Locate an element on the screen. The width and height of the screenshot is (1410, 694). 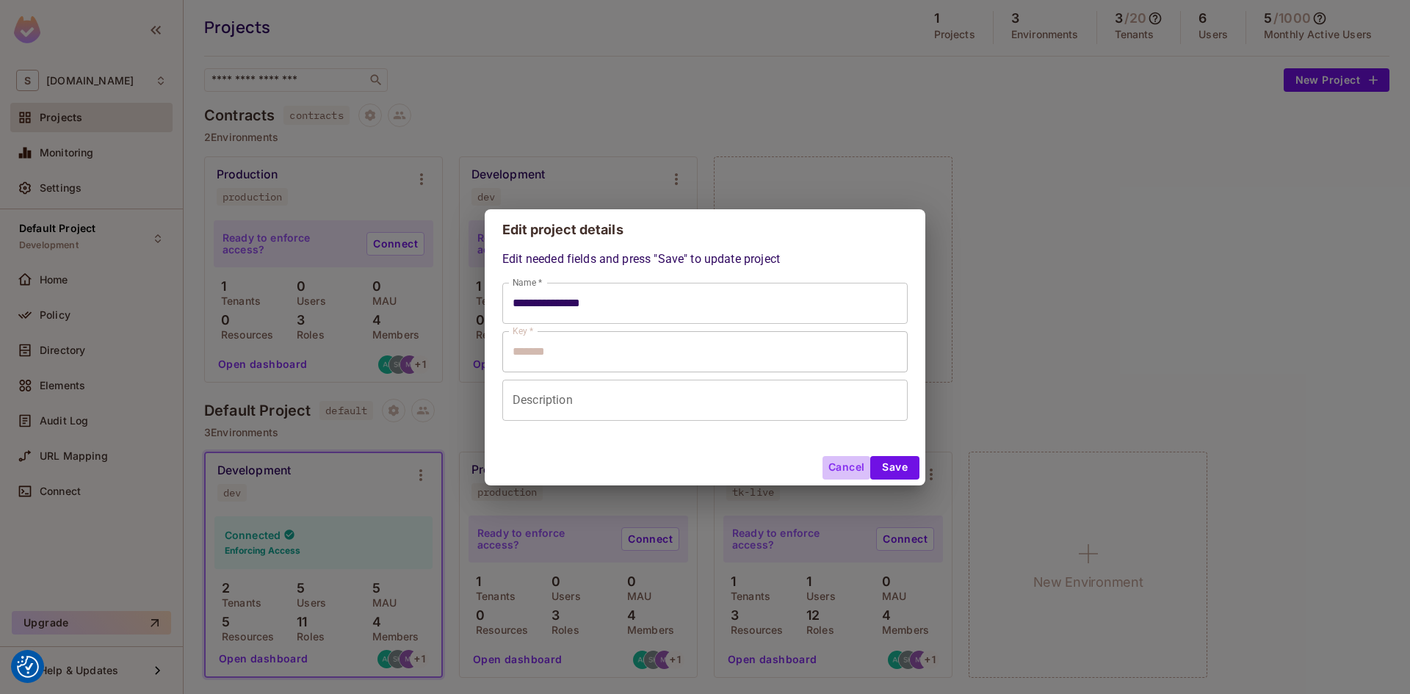
h2: Edit project details is located at coordinates (705, 230).